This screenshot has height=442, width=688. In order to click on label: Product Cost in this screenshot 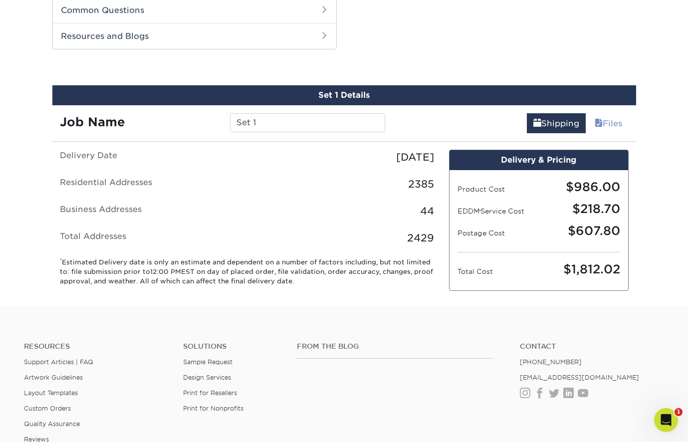, I will do `click(498, 189)`.